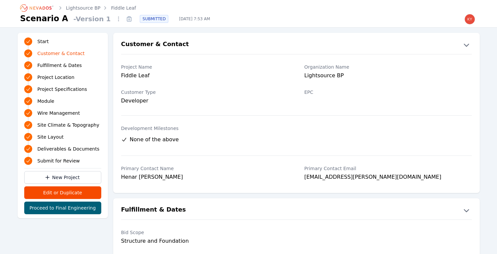  I want to click on label: EPC, so click(388, 92).